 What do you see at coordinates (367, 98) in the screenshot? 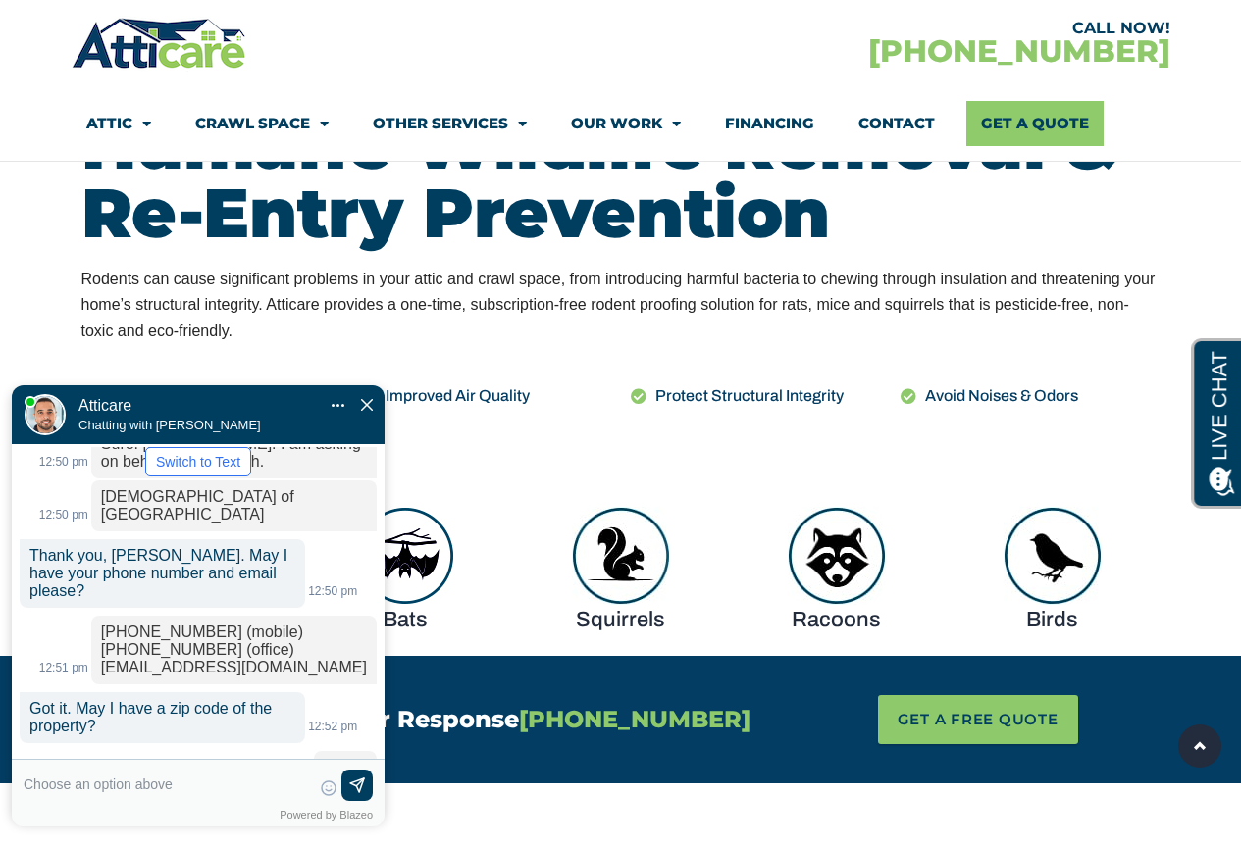
I see `img: Close Chat` at bounding box center [367, 98].